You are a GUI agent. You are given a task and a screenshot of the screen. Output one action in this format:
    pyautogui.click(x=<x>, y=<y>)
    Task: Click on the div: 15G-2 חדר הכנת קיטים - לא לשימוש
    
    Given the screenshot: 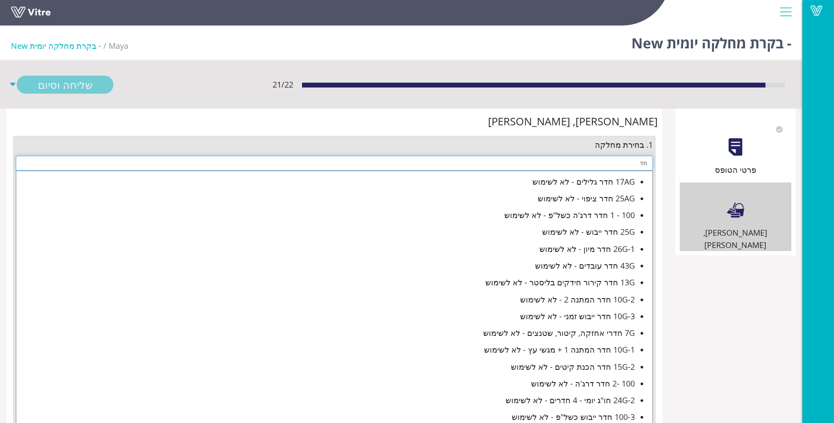 What is the action you would take?
    pyautogui.click(x=325, y=367)
    